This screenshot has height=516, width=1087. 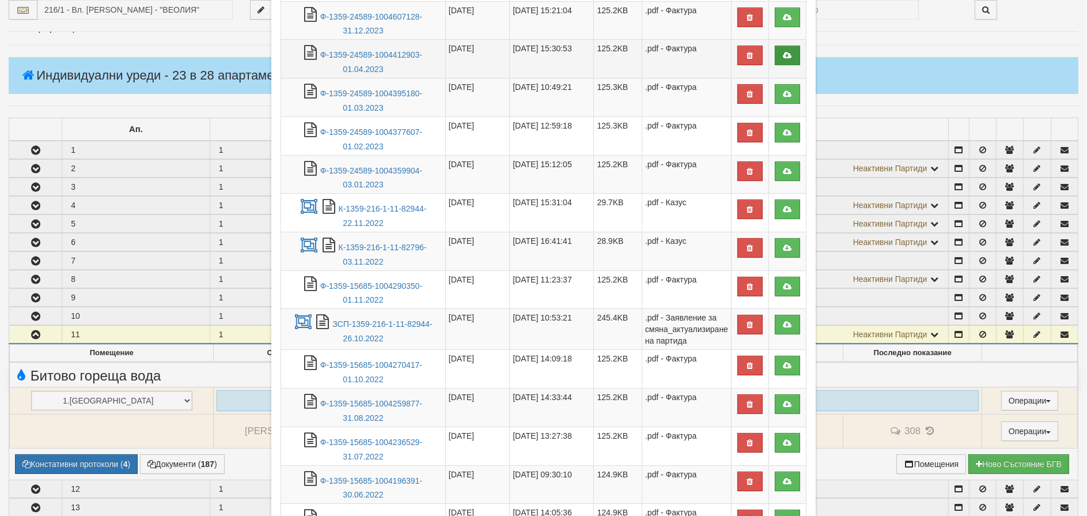 What do you see at coordinates (544, 251) in the screenshot?
I see `tr: К-1359-216-1-11-82796-03.11.2022.pdf - Казус` at bounding box center [544, 251].